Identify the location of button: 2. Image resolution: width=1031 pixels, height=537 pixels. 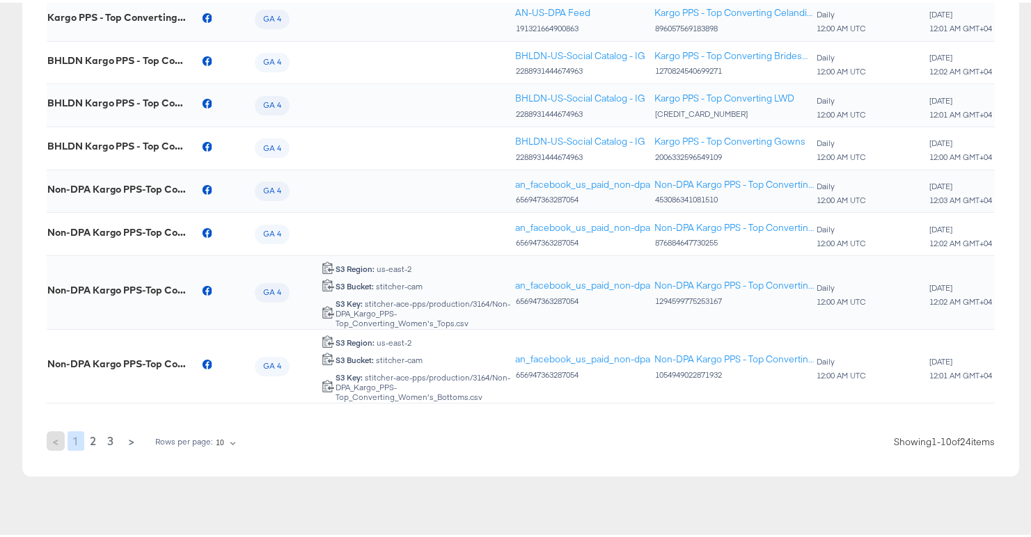
(93, 439).